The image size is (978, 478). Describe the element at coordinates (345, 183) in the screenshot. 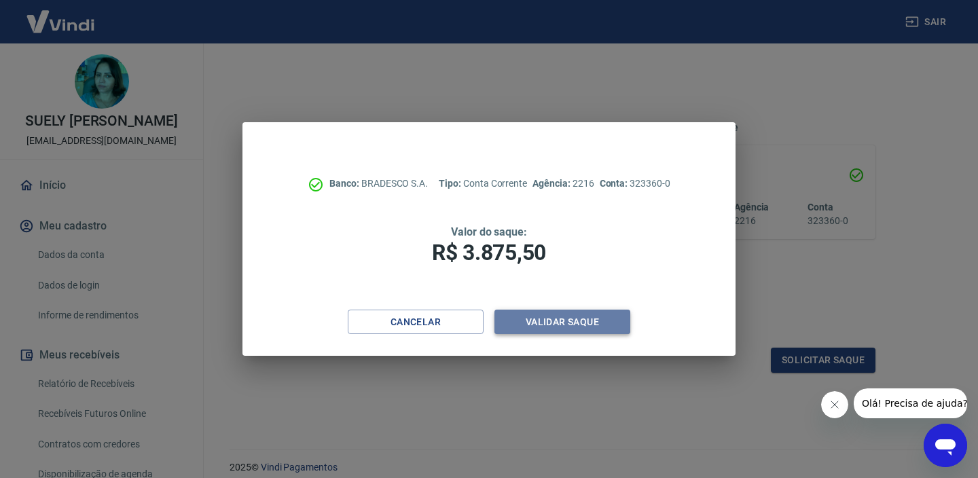

I see `span: Banco:` at that location.